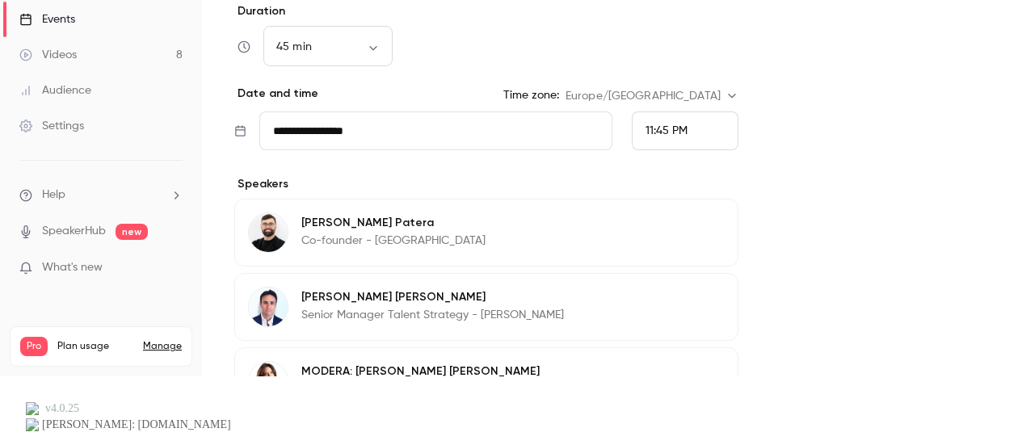 The image size is (1022, 445). Describe the element at coordinates (52, 126) in the screenshot. I see `div: Settings` at that location.